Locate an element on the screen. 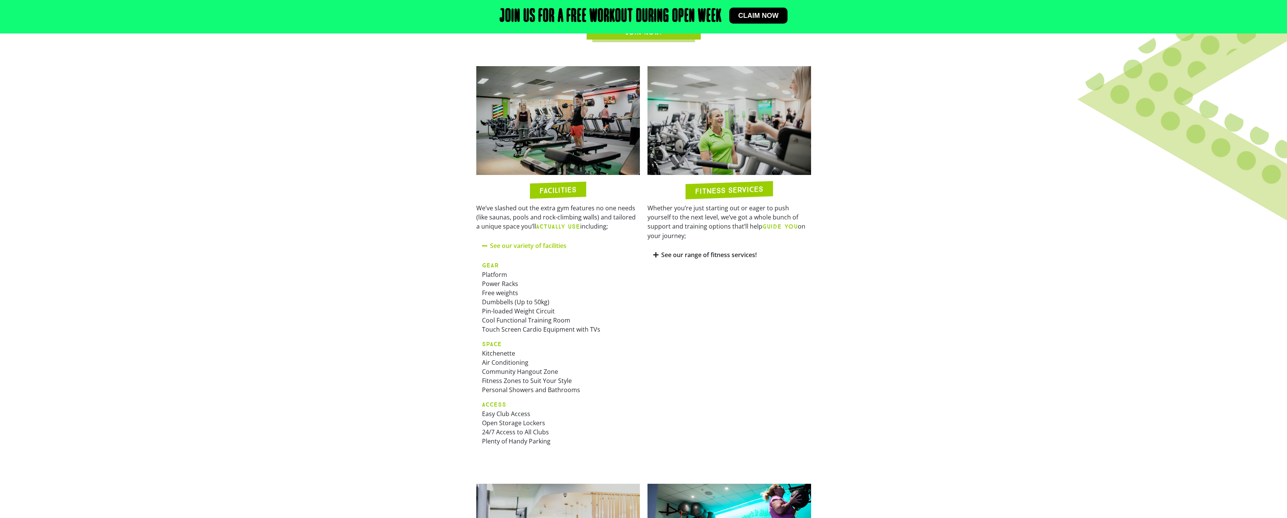 The width and height of the screenshot is (1287, 518). p: Kitchenette Air Conditioning Community Hangout Zone Fitness Zones to Suit Your Style Personal Sho... is located at coordinates (558, 367).